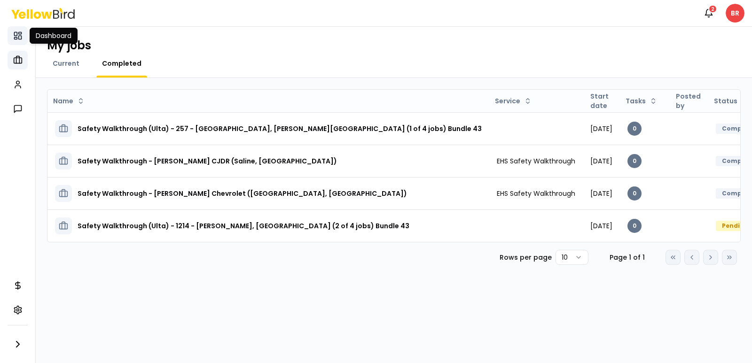 The image size is (752, 363). I want to click on span: Name, so click(63, 101).